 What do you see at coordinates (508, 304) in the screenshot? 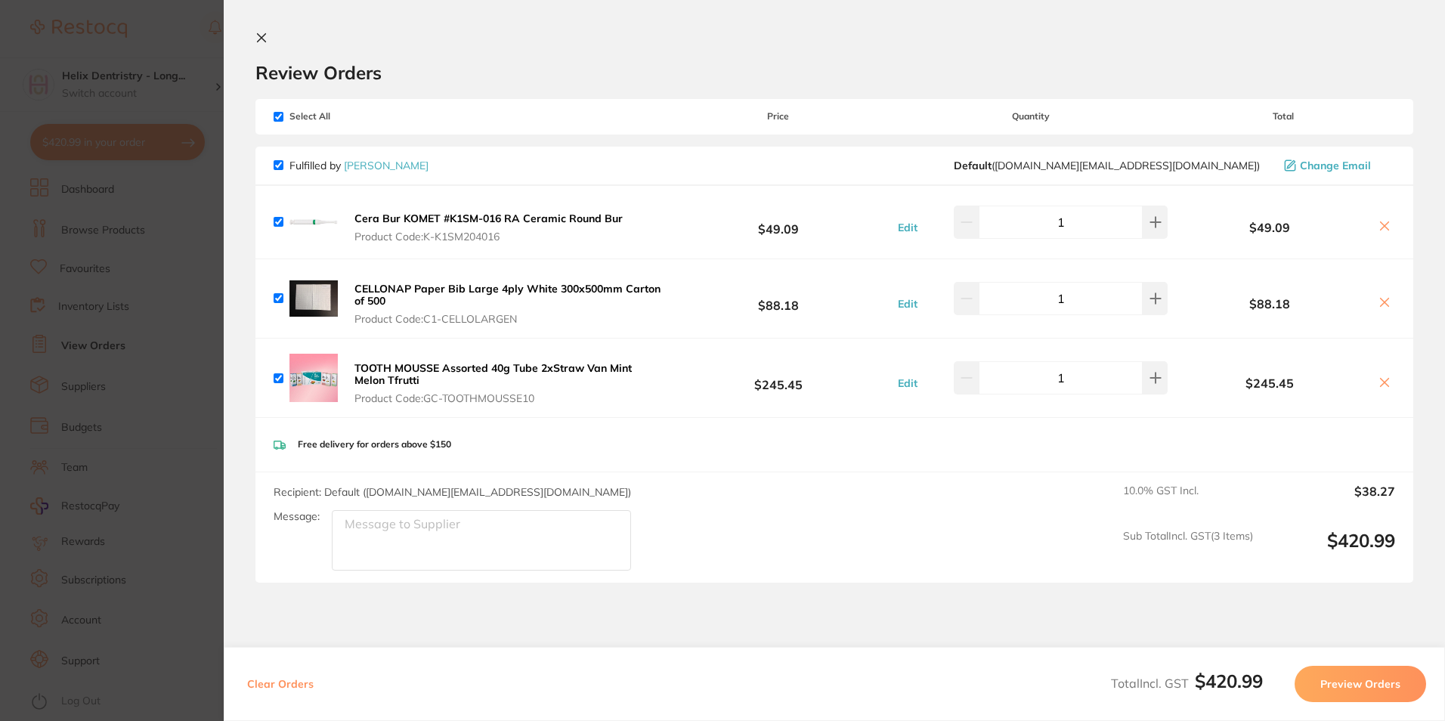
I see `button: CELLONAP Paper Bib Large 4ply White 300x500mm Carton of 500 Product Code:C1-CELLOLARGEN` at bounding box center [508, 304].